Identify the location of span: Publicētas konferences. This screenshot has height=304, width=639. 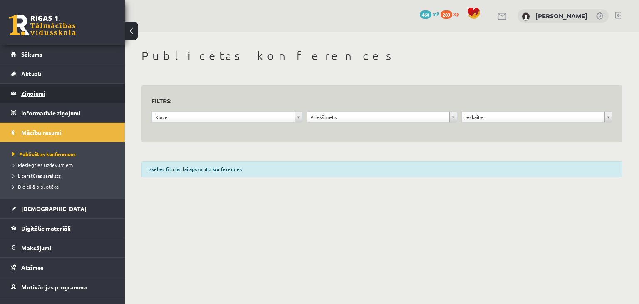
(44, 154).